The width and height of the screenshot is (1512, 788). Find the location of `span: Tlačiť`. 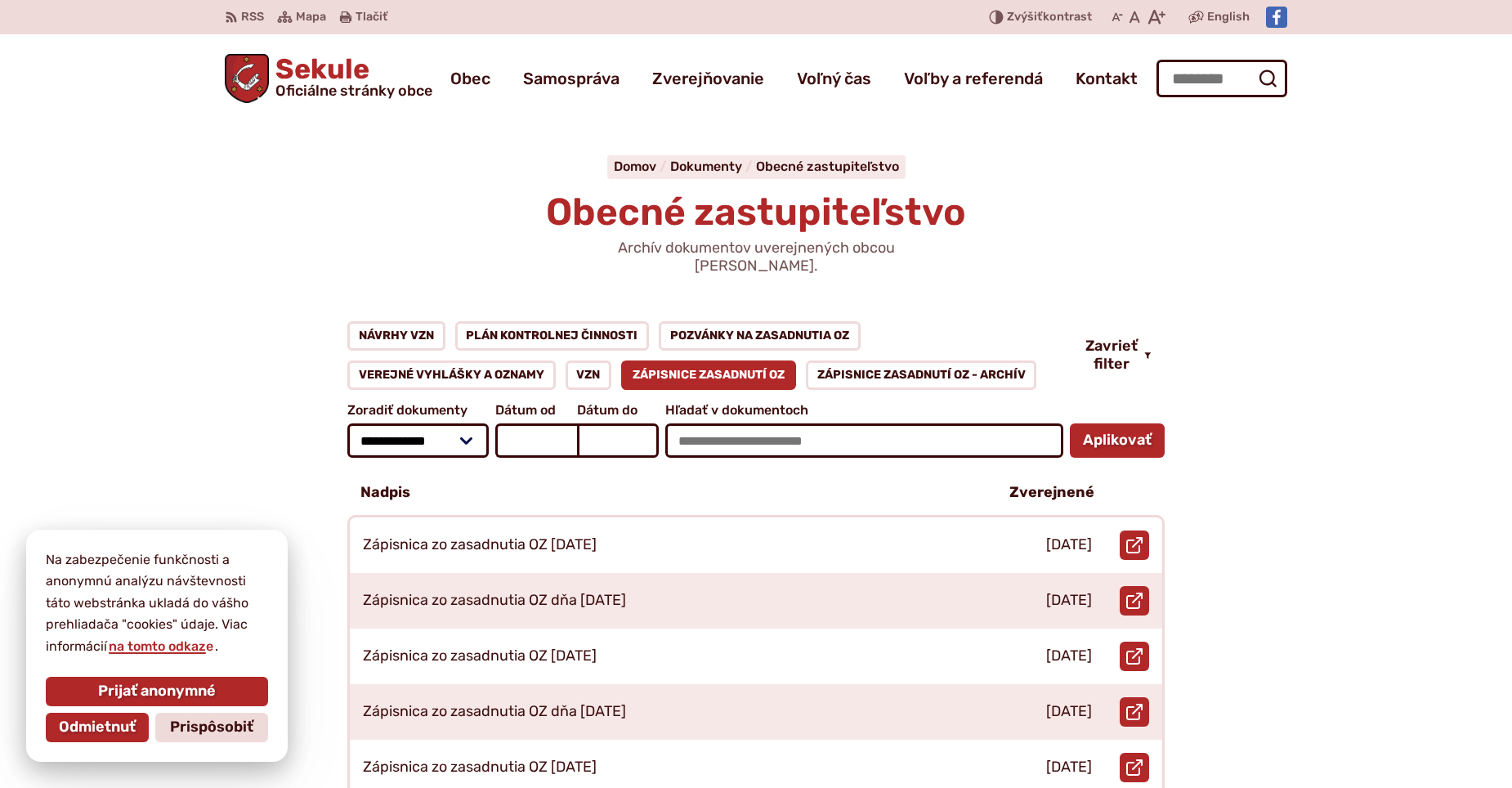

span: Tlačiť is located at coordinates (372, 17).